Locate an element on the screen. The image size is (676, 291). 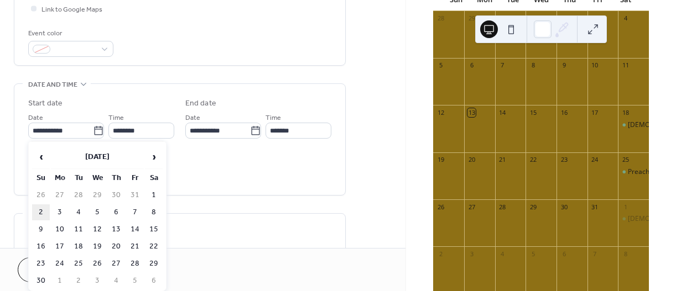
td: 23 is located at coordinates (41, 264).